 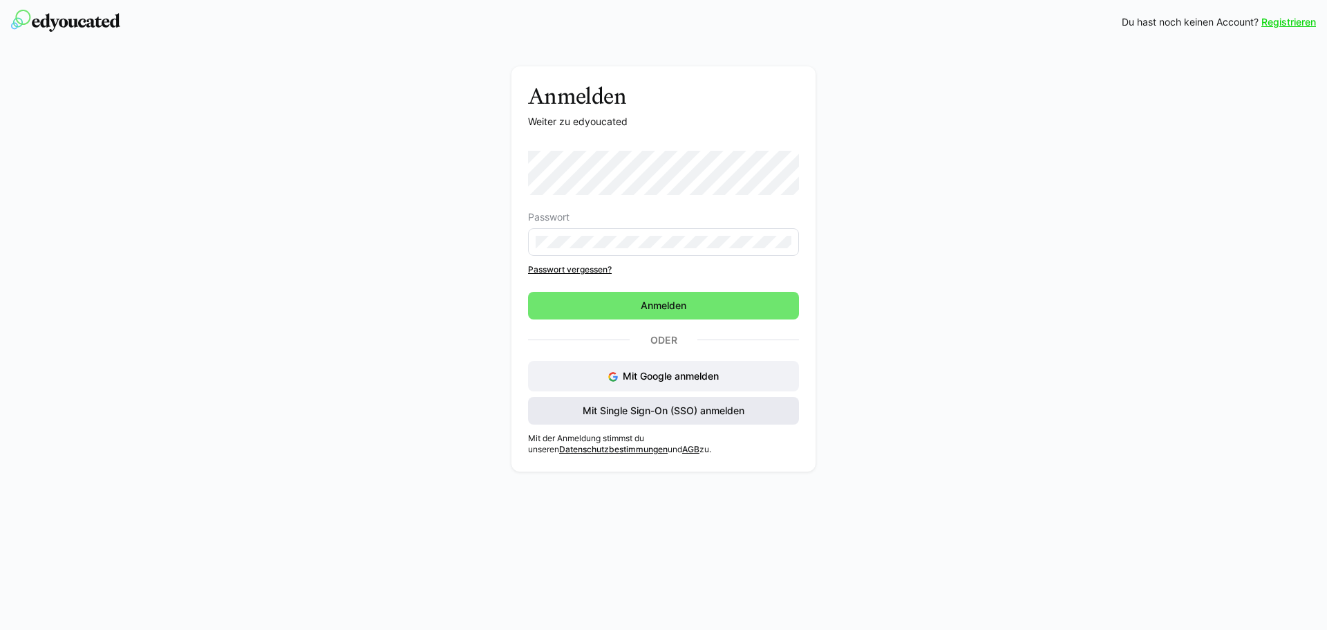 What do you see at coordinates (664, 122) in the screenshot?
I see `p: Weiter zu edyoucated` at bounding box center [664, 122].